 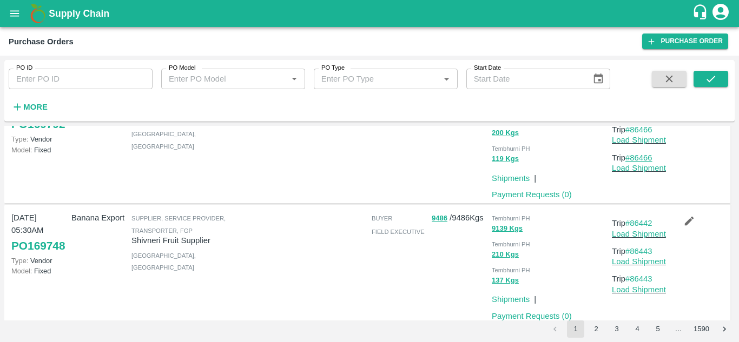 I want to click on label: Start Date, so click(x=487, y=68).